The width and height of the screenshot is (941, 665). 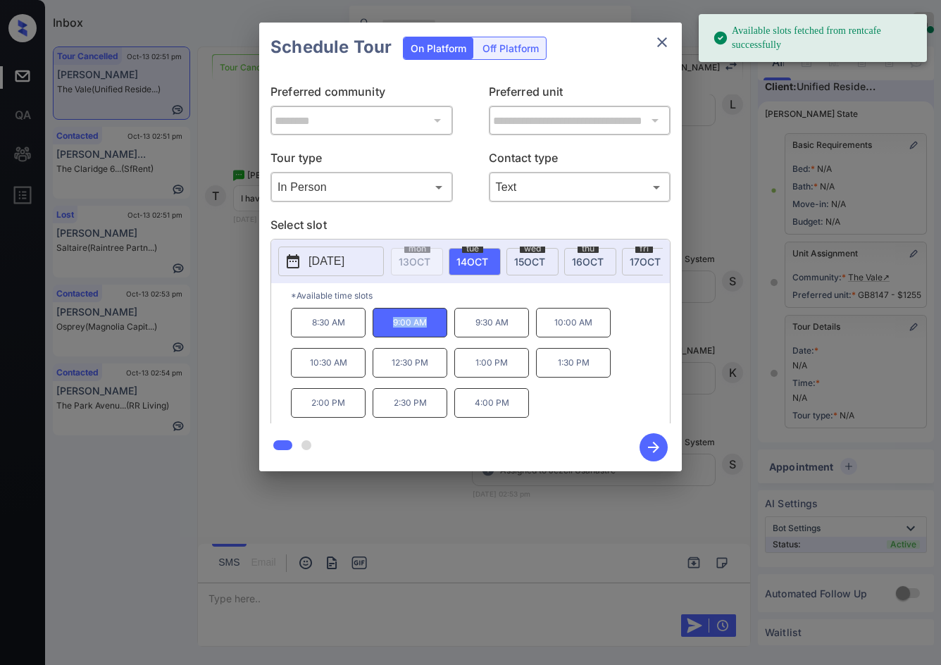 What do you see at coordinates (580, 94) in the screenshot?
I see `p: Preferred unit` at bounding box center [580, 94].